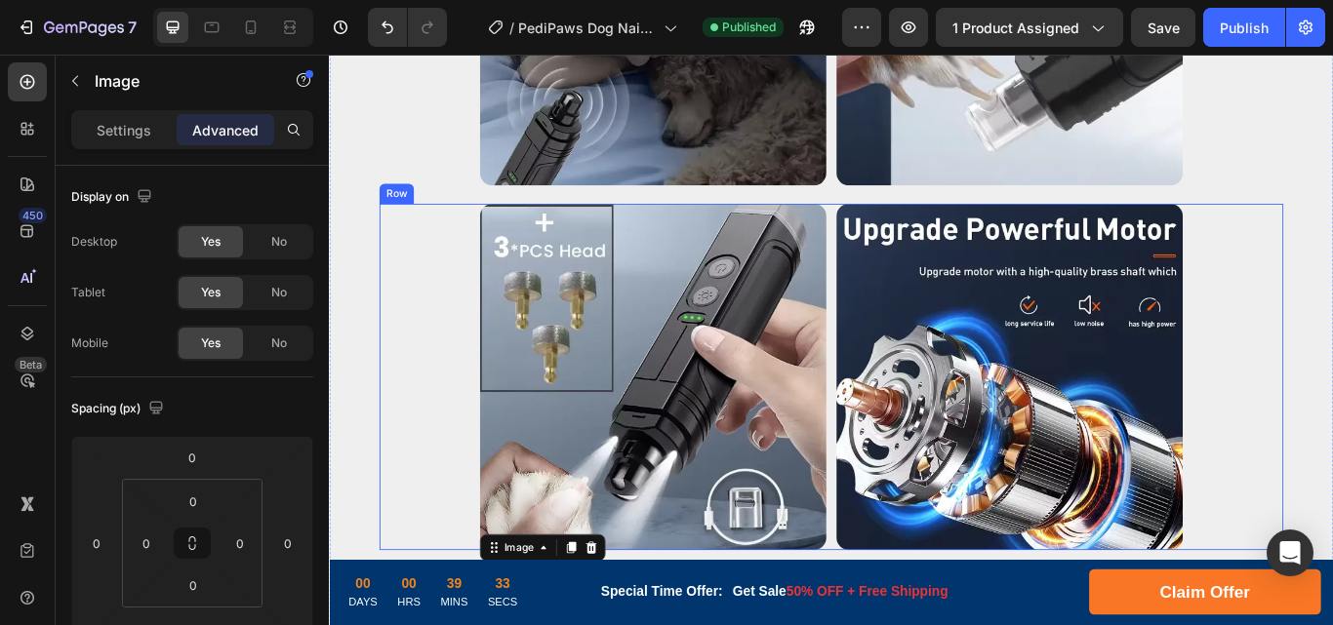  I want to click on span: PediPaws Dog Nail Trimmer, so click(586, 27).